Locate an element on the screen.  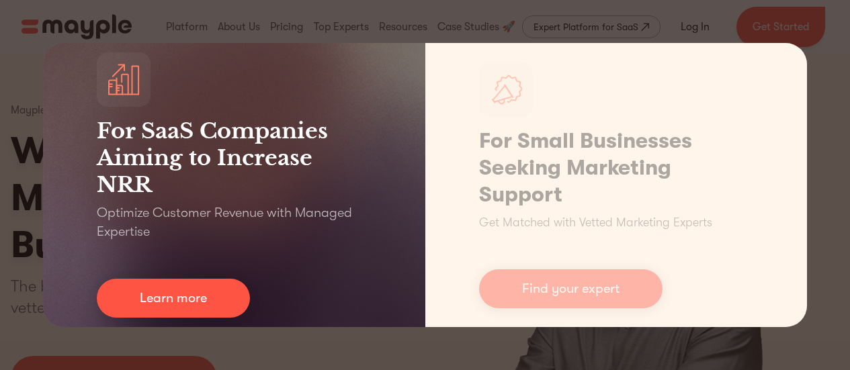
h3: For SaaS Companies Aiming to Increase NRR is located at coordinates (234, 158).